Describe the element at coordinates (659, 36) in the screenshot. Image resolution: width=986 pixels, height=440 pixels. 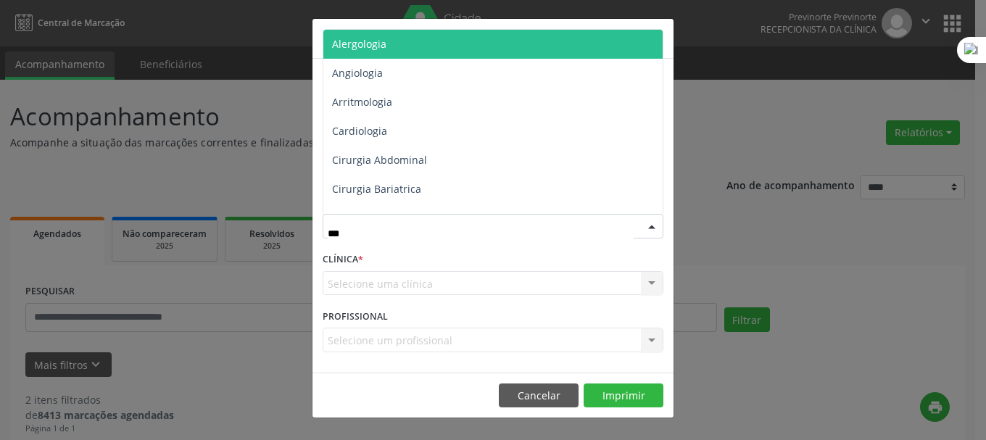
I see `button: Close` at that location.